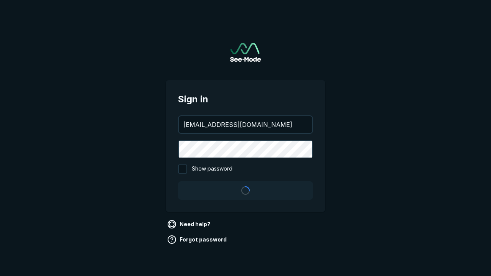 This screenshot has width=491, height=276. Describe the element at coordinates (212, 169) in the screenshot. I see `span: Show password` at that location.